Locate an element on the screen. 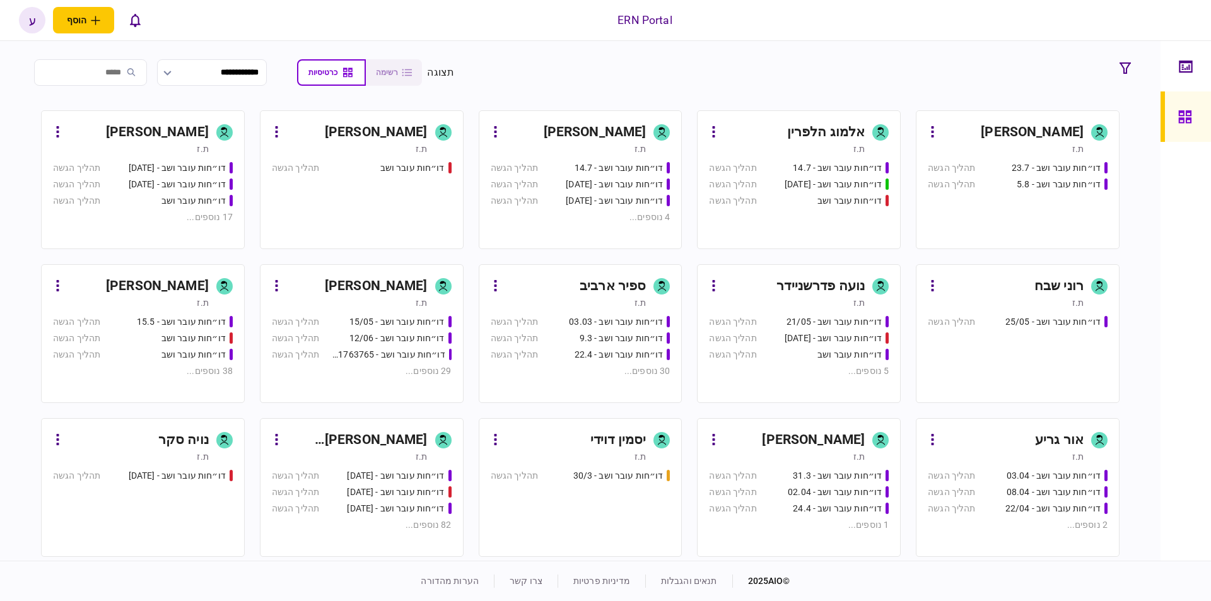  div: דו״חות עובר ושב - 15/05 is located at coordinates (397, 322).